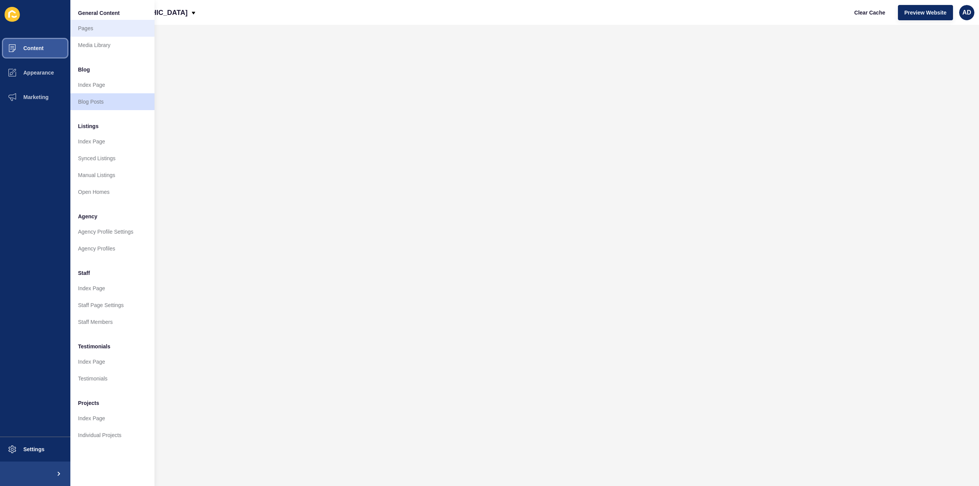 The image size is (979, 486). Describe the element at coordinates (84, 70) in the screenshot. I see `span: Blog` at that location.